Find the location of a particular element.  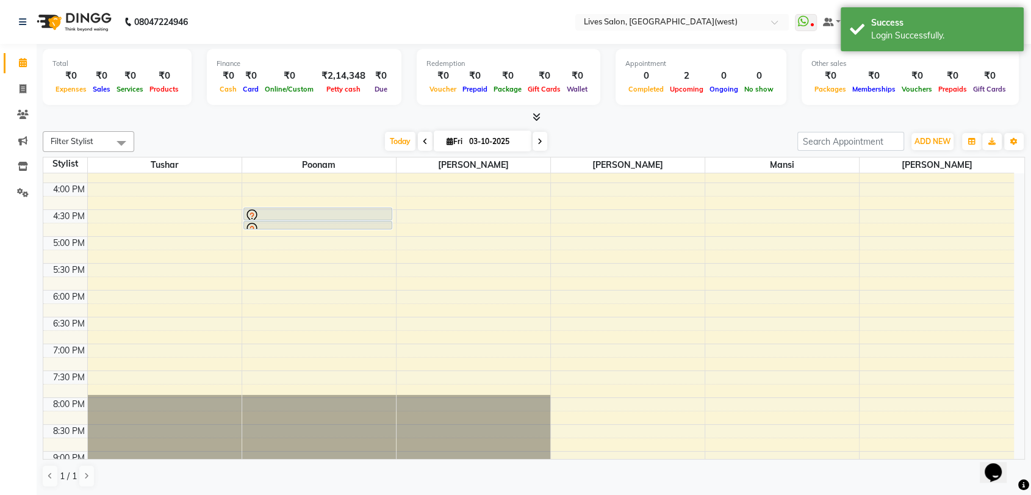

div: Redemption is located at coordinates (508, 63).